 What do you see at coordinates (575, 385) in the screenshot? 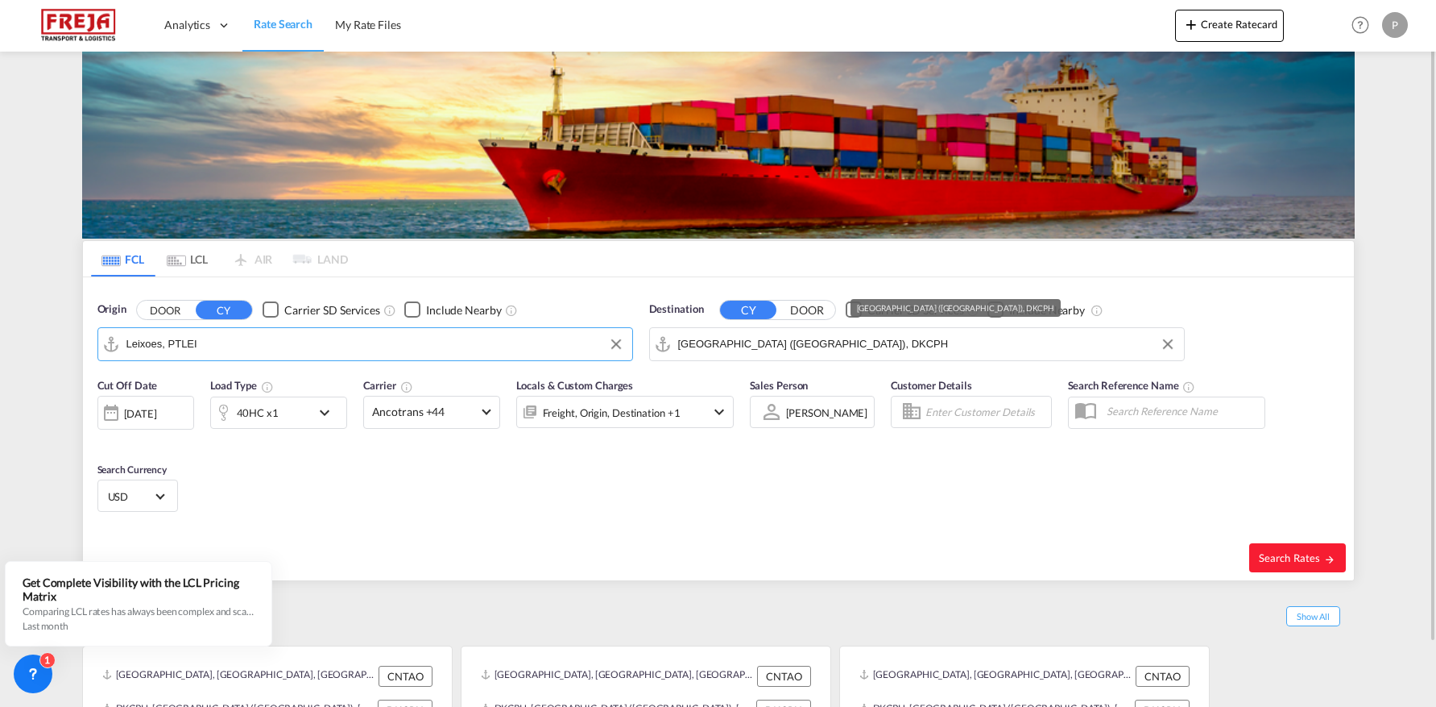
I see `span: Locals & Custom Charges` at bounding box center [575, 385].